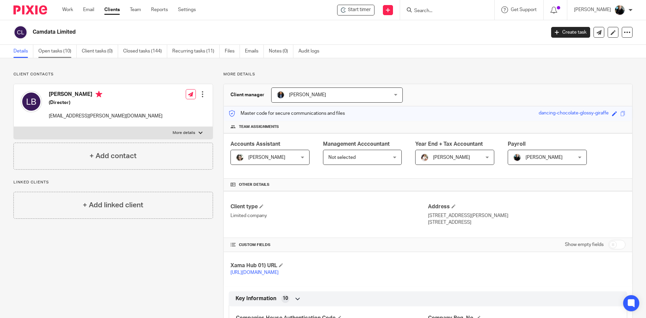 This screenshot has width=646, height=318. Describe the element at coordinates (285, 298) in the screenshot. I see `span: 10` at that location.